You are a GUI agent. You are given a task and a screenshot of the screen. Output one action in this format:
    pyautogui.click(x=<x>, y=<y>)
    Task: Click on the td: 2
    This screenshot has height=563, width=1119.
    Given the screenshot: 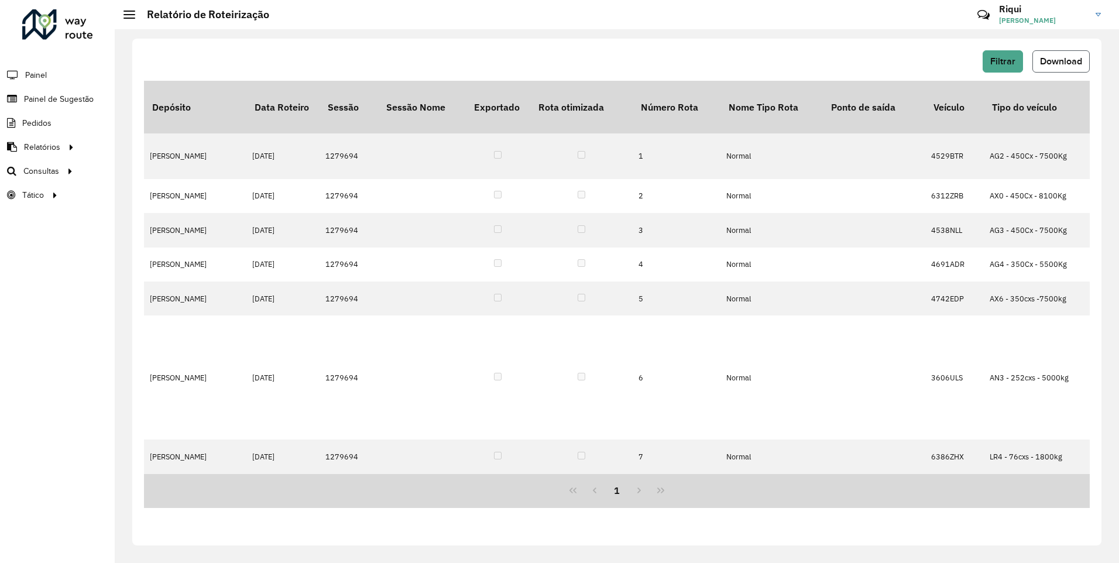 What is the action you would take?
    pyautogui.click(x=677, y=196)
    